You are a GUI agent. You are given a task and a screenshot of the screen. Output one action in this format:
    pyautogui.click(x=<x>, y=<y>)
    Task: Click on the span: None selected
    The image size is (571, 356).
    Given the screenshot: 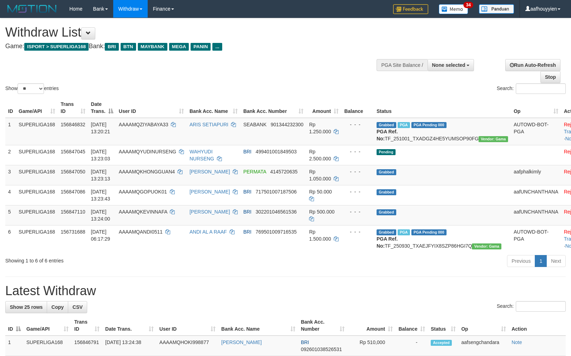 What is the action you would take?
    pyautogui.click(x=449, y=65)
    